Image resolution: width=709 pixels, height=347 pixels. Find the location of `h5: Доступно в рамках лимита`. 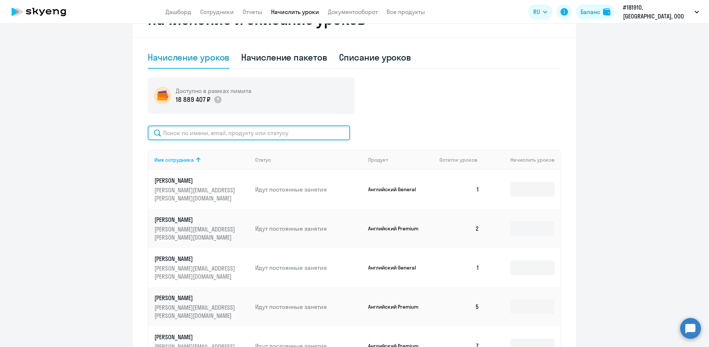

h5: Доступно в рамках лимита is located at coordinates (214, 91).